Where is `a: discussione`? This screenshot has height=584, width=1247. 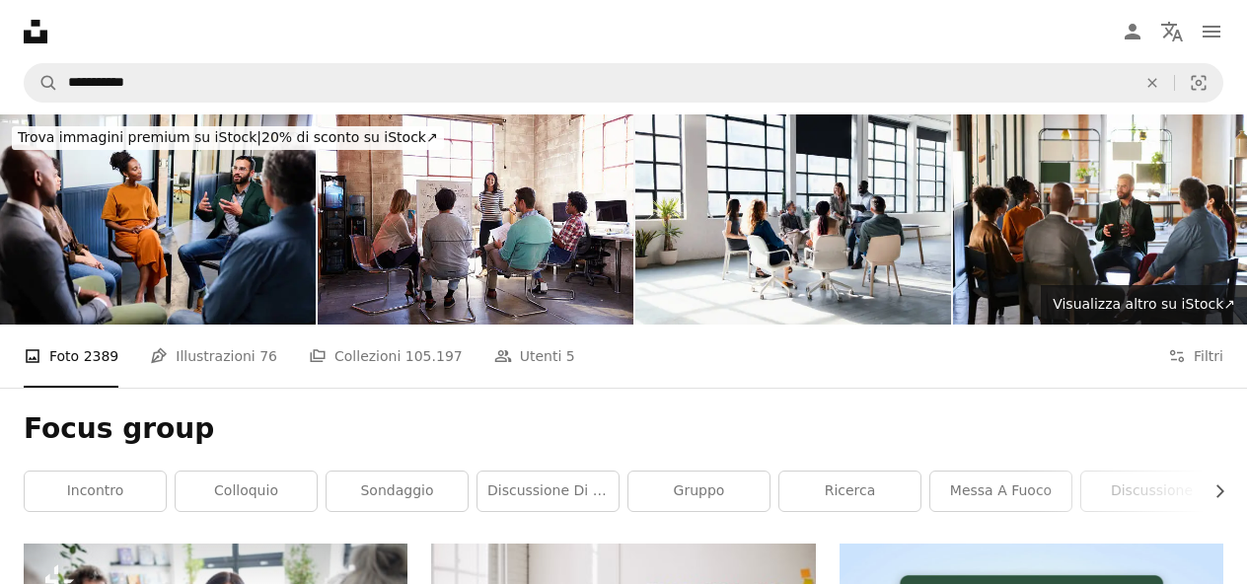 a: discussione is located at coordinates (1151, 491).